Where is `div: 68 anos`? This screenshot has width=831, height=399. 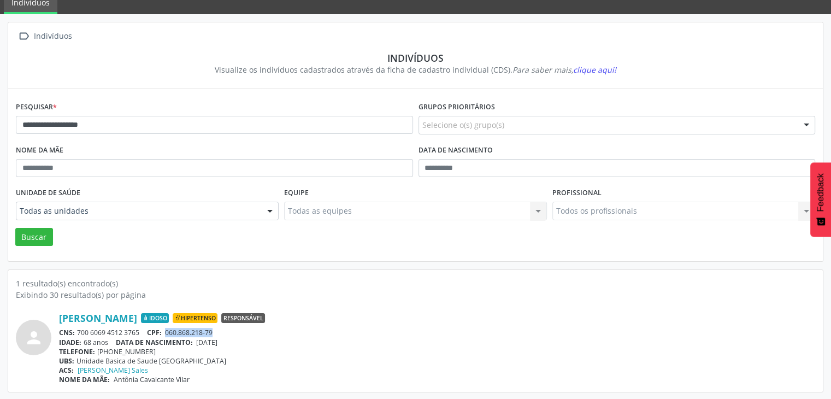 div: 68 anos is located at coordinates (437, 342).